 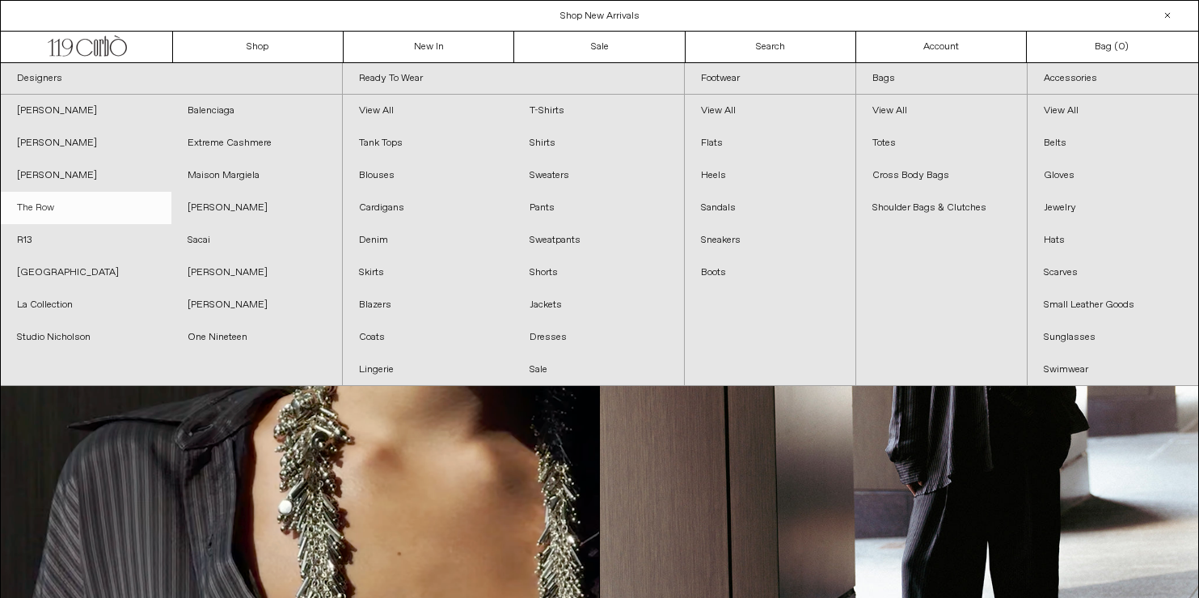 What do you see at coordinates (598, 111) in the screenshot?
I see `a: T-Shirts` at bounding box center [598, 111].